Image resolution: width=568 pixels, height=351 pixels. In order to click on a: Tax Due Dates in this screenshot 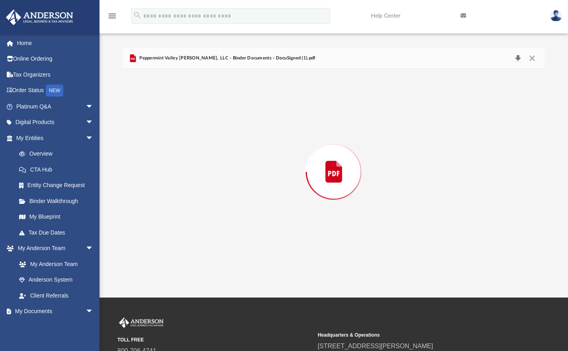, I will do `click(58, 232)`.